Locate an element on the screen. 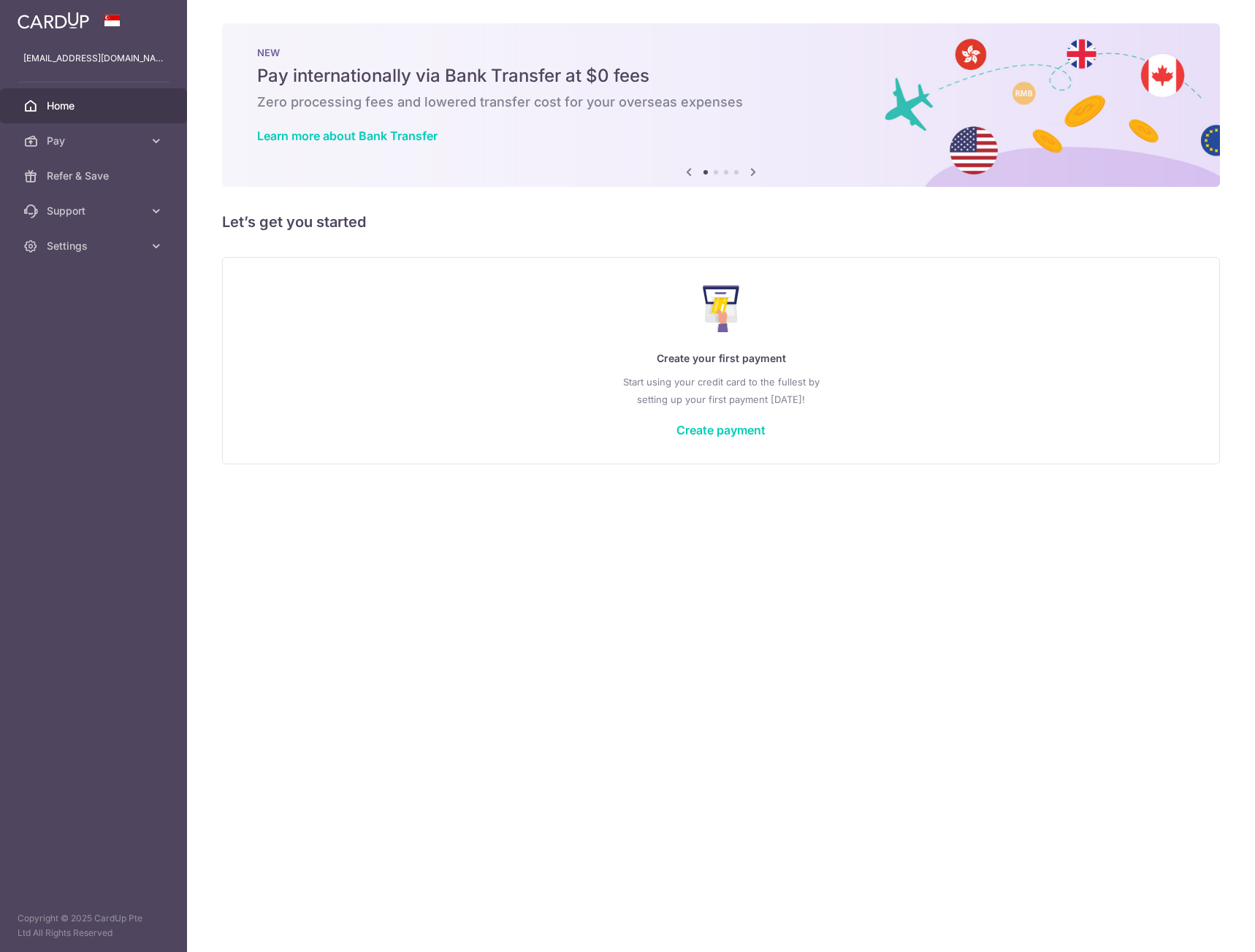  h6: Zero processing fees and lowered transfer cost for your overseas expenses is located at coordinates (721, 102).